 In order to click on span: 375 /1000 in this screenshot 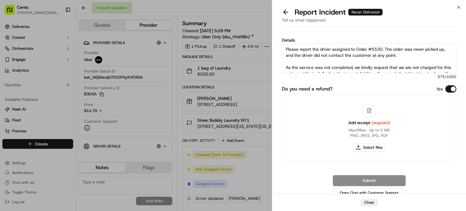, I will do `click(369, 77)`.